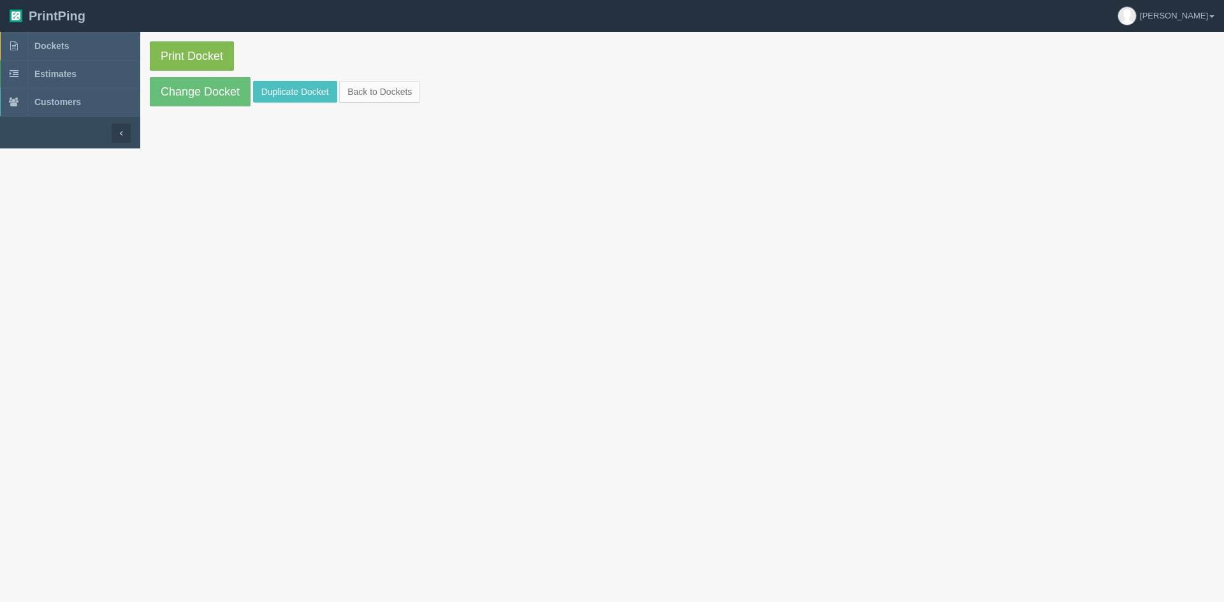 This screenshot has width=1224, height=602. What do you see at coordinates (1127, 16) in the screenshot?
I see `img: avatar_default-7531ab5dedf162e01f1e0bb0964e6a185e93c5c22dfe317fb01d7f8cd2b1632c.jpg` at bounding box center [1127, 16].